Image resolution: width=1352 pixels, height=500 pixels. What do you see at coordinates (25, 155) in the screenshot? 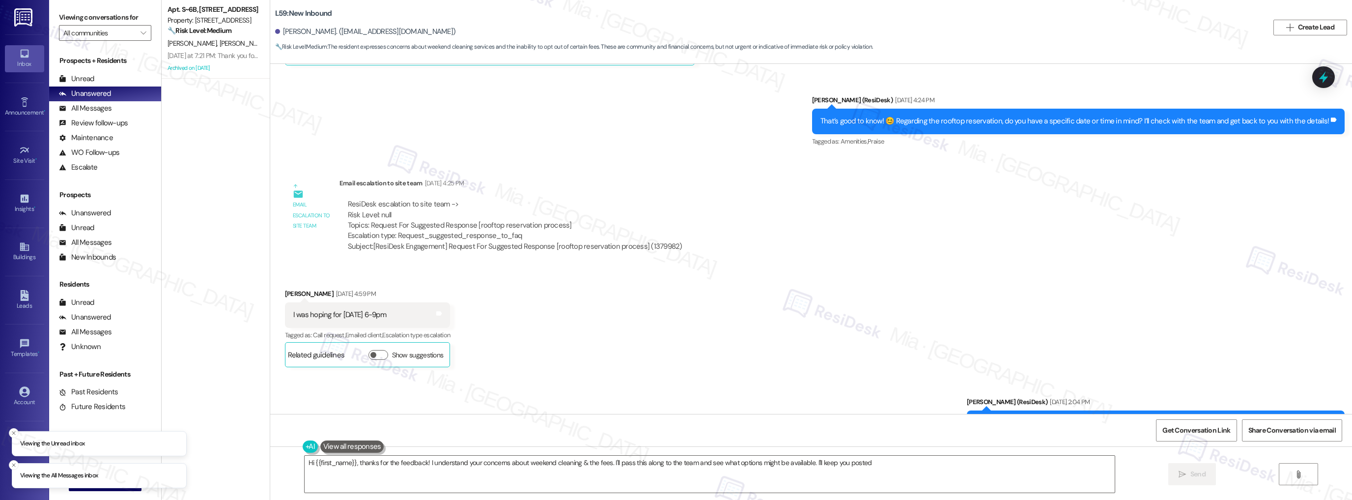
I see `a: Site Visit •` at bounding box center [25, 155].